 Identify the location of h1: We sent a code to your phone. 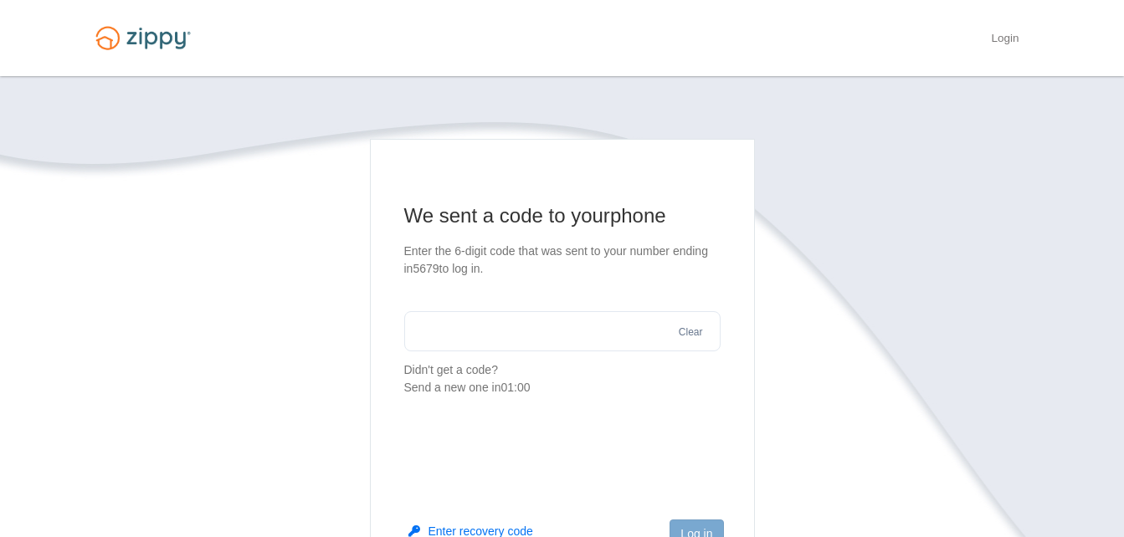
(563, 216).